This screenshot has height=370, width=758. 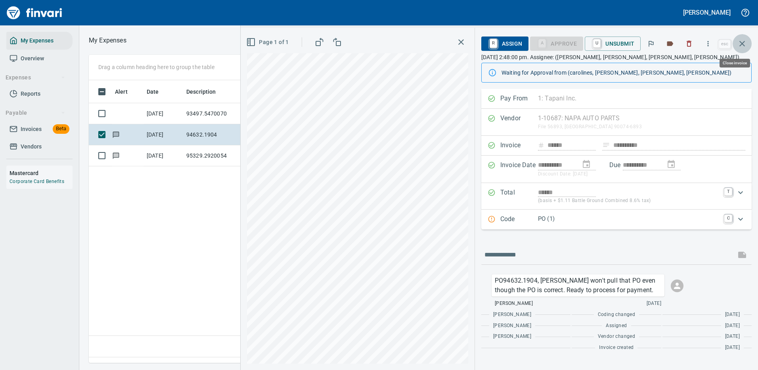 What do you see at coordinates (617, 314) in the screenshot?
I see `span: Coding changed` at bounding box center [617, 314].